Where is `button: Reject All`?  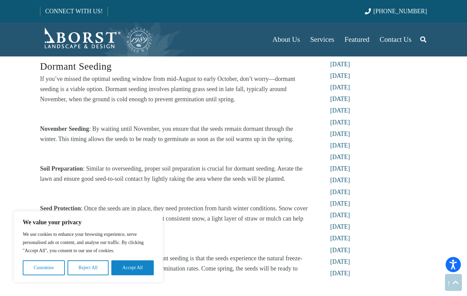 button: Reject All is located at coordinates (88, 268).